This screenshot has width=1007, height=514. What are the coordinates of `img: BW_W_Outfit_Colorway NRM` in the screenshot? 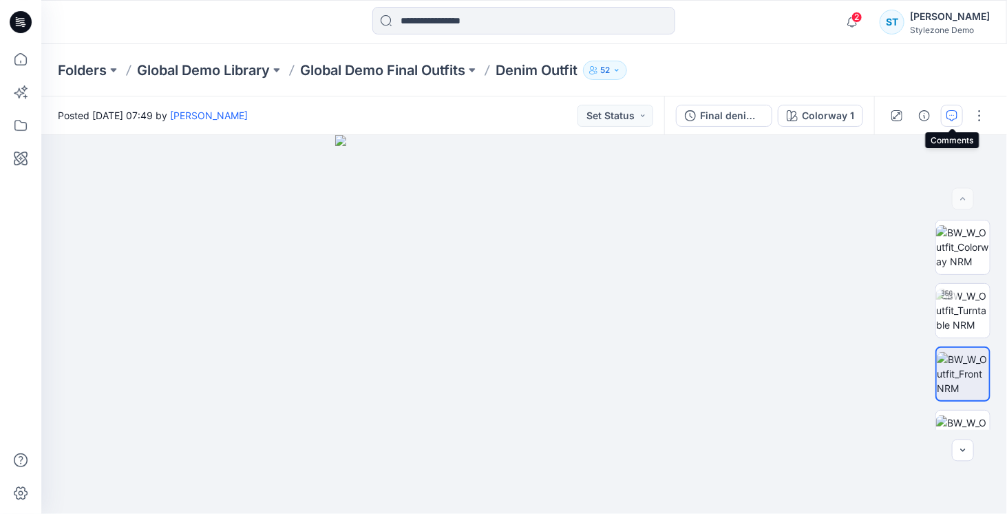 It's located at (963, 246).